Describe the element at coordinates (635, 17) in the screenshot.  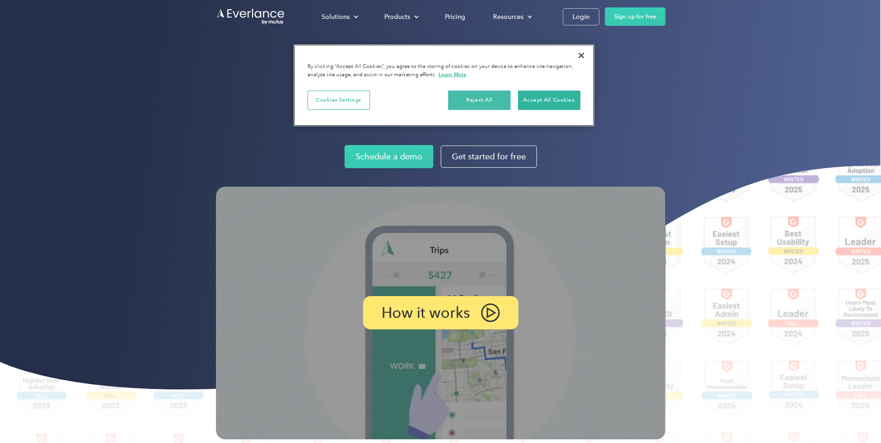
I see `a: Sign up for free` at that location.